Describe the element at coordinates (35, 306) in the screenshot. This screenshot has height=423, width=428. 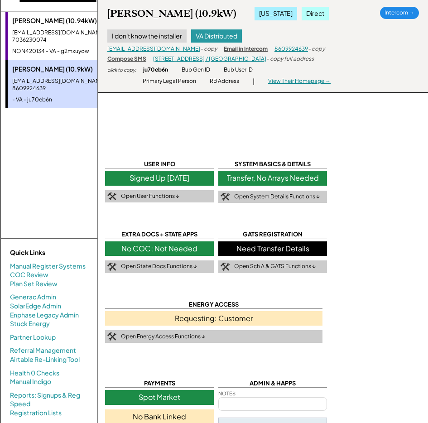
I see `a: SolarEdge Admin` at that location.